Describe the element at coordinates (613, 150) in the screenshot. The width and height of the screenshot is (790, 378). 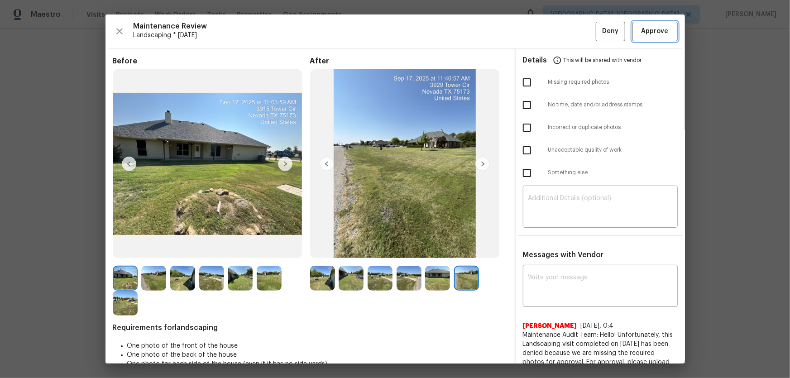
I see `span: Unacceptable quality of work` at that location.